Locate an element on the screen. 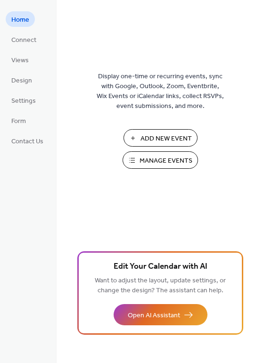 The image size is (264, 363). span: Views is located at coordinates (20, 60).